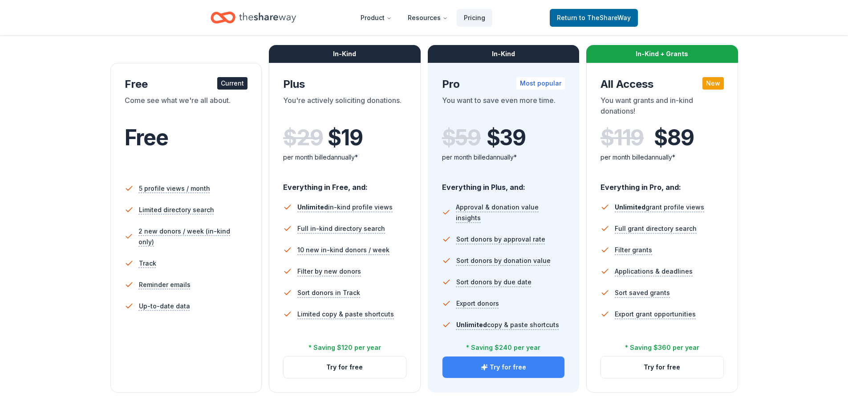 This screenshot has width=848, height=406. Describe the element at coordinates (341, 228) in the screenshot. I see `span: Full in-kind directory search` at that location.